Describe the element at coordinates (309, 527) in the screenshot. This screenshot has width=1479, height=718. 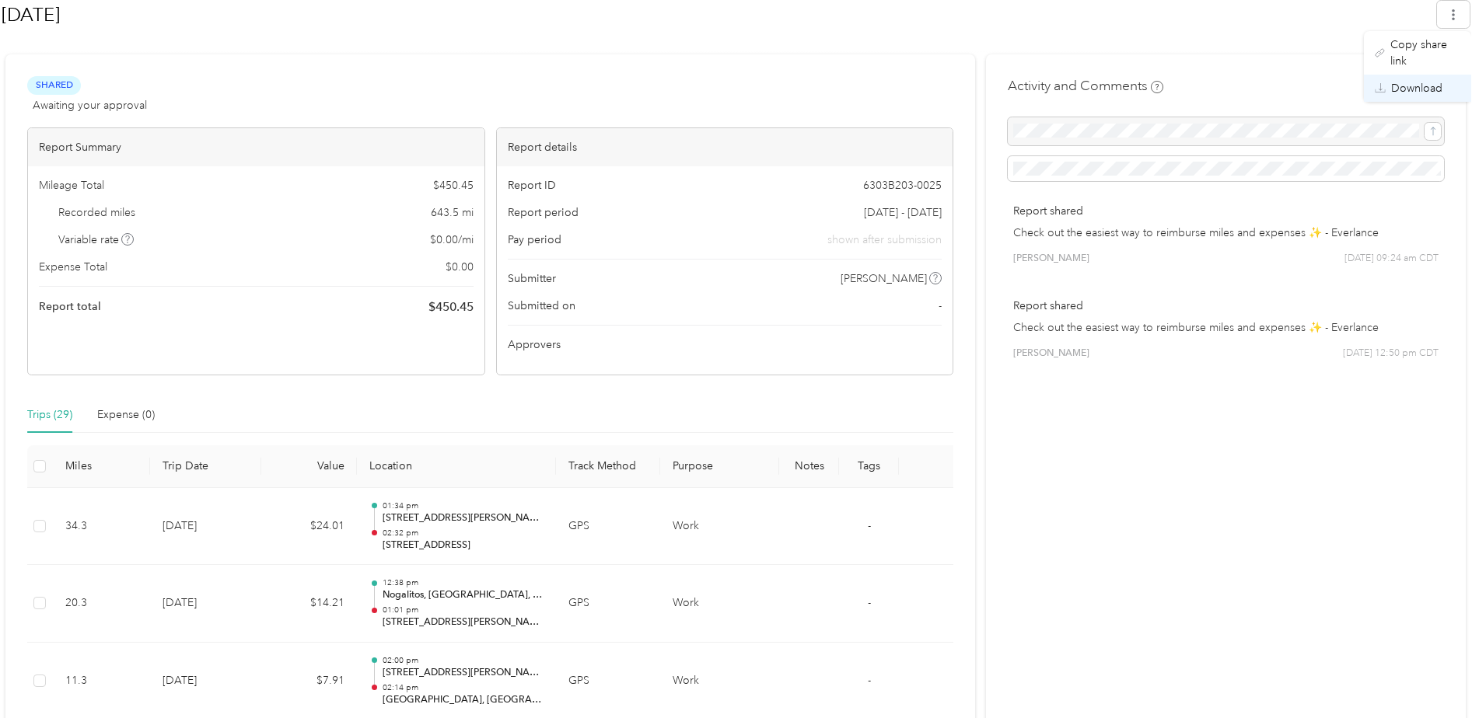
I see `td: $24.01` at that location.